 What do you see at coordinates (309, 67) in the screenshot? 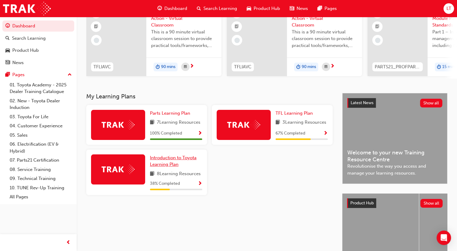
I see `span: 90 mins` at bounding box center [309, 67].